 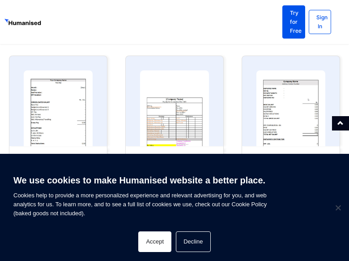 I want to click on img: GetHumanised Logo, so click(x=23, y=23).